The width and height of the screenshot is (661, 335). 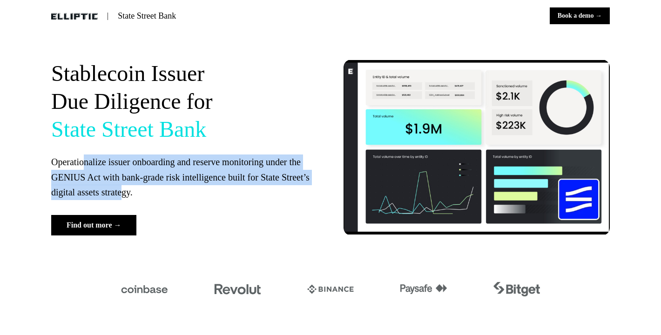 What do you see at coordinates (184, 102) in the screenshot?
I see `p: Stablecoin Issuer Due Diligence for` at bounding box center [184, 102].